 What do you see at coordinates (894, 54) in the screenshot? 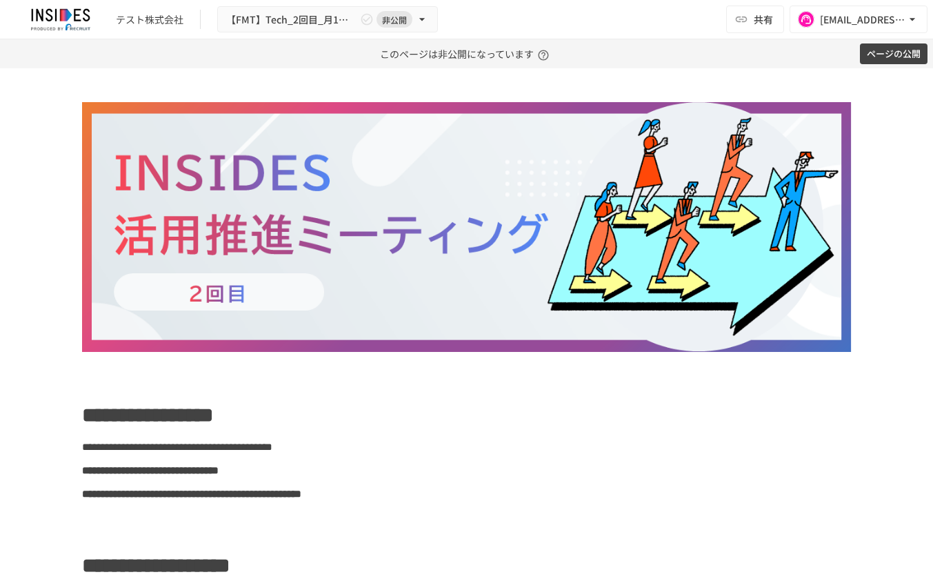
I see `button: ページの公開` at bounding box center [894, 54].